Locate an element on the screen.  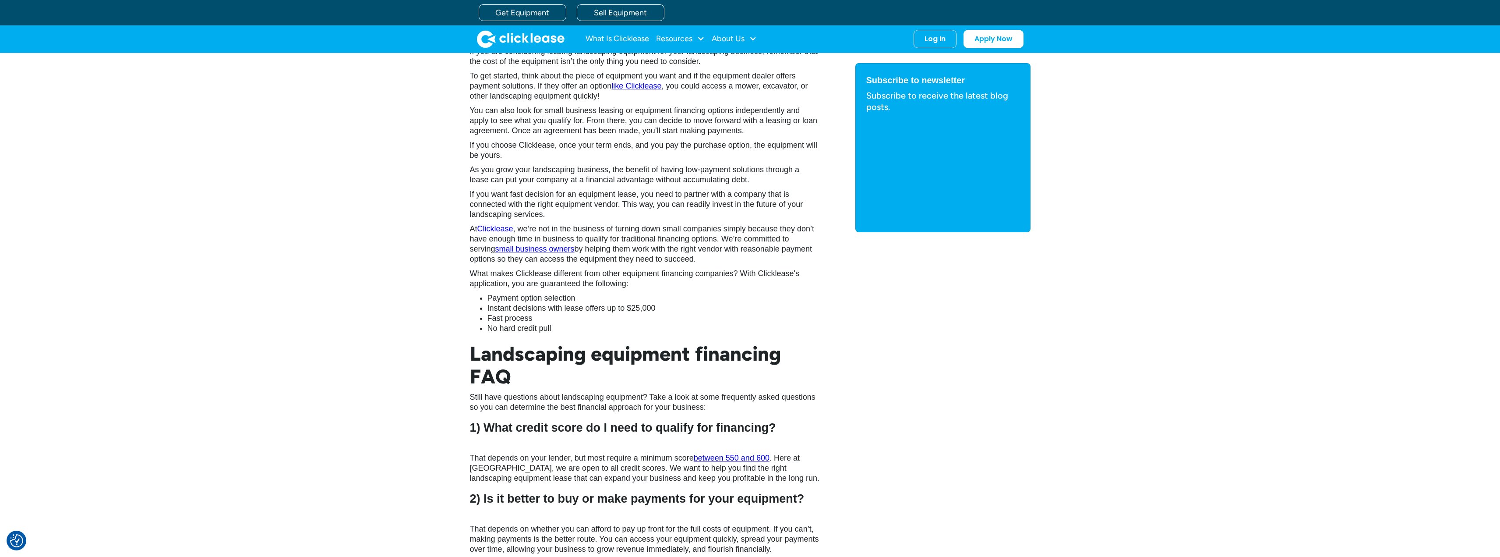
img: Clicklease logo is located at coordinates (521, 39).